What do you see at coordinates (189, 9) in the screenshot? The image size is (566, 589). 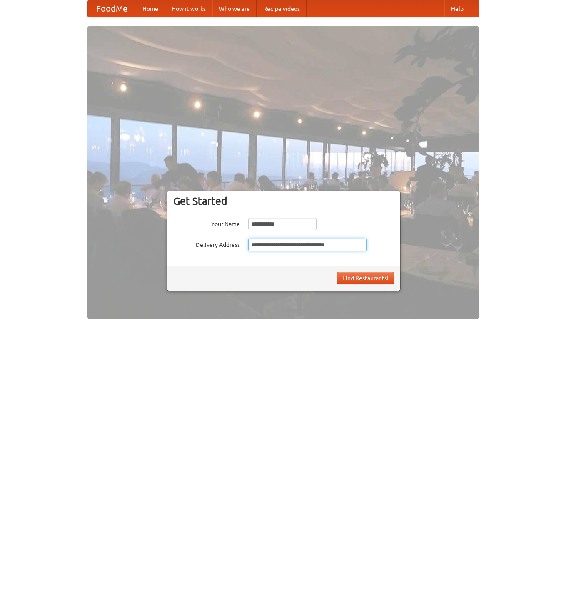 I see `a: How it works` at bounding box center [189, 9].